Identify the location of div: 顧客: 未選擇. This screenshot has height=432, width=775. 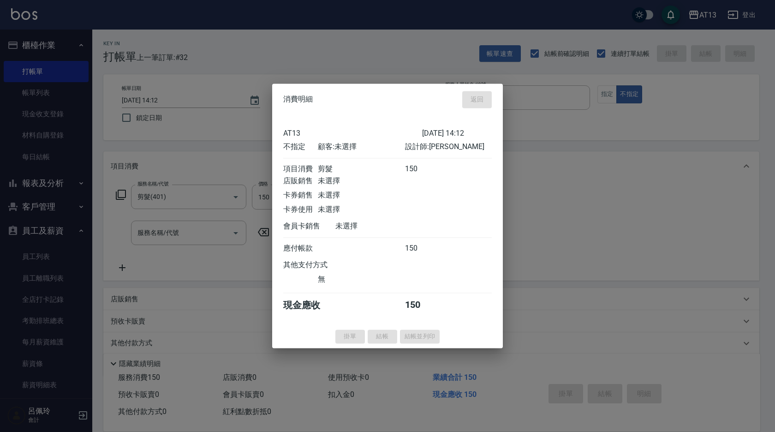
(361, 147).